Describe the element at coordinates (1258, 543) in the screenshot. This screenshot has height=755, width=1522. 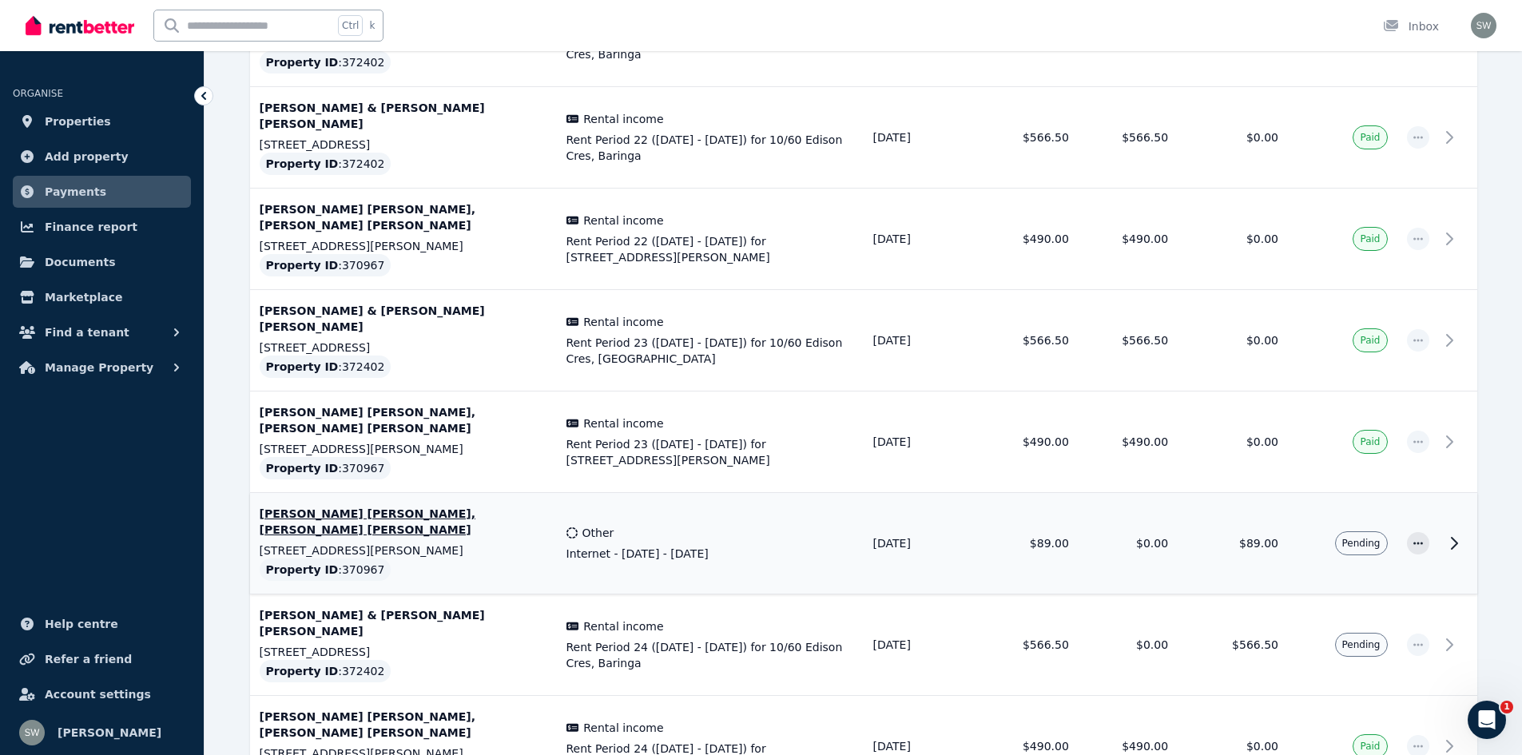
I see `span: $89.00` at that location.